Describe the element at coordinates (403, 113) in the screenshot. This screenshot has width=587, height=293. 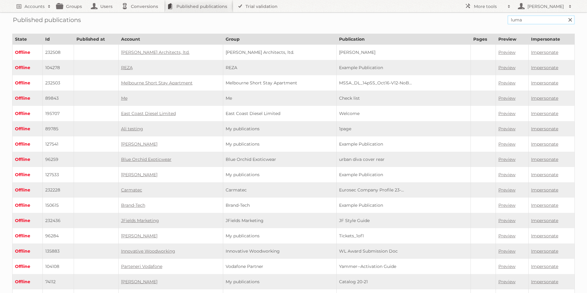
I see `td: Welcome` at that location.